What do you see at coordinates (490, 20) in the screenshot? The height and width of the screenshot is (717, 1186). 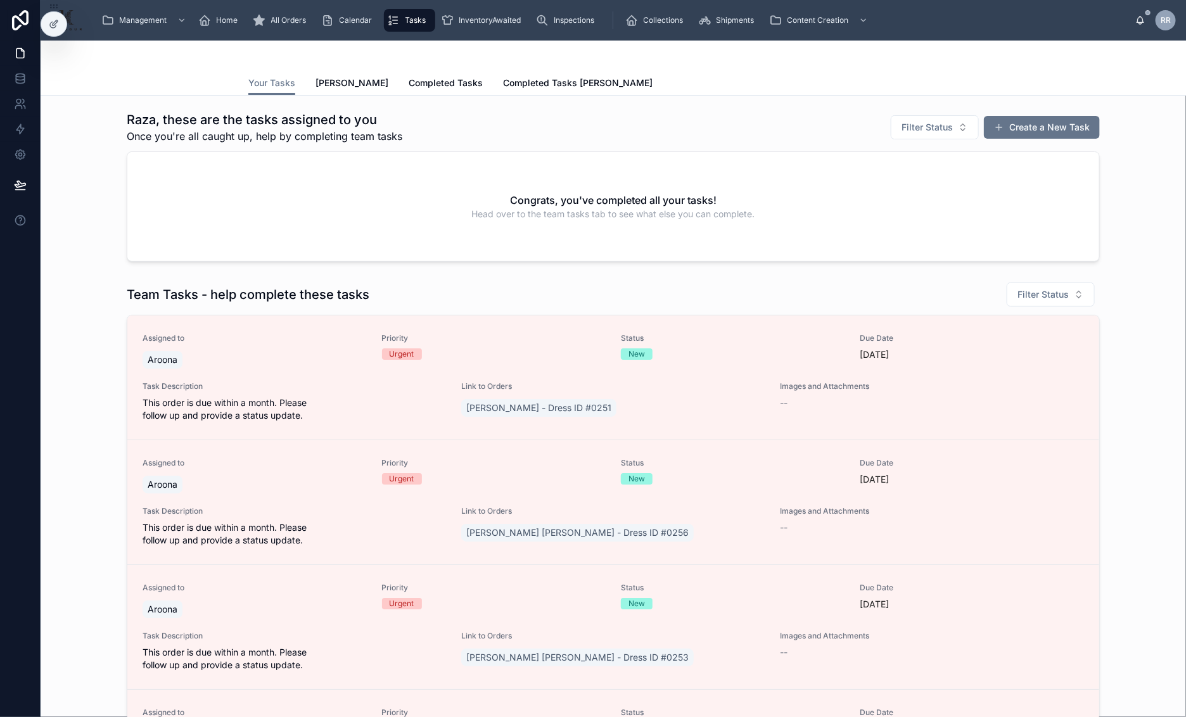 I see `span: InventoryAwaited` at bounding box center [490, 20].